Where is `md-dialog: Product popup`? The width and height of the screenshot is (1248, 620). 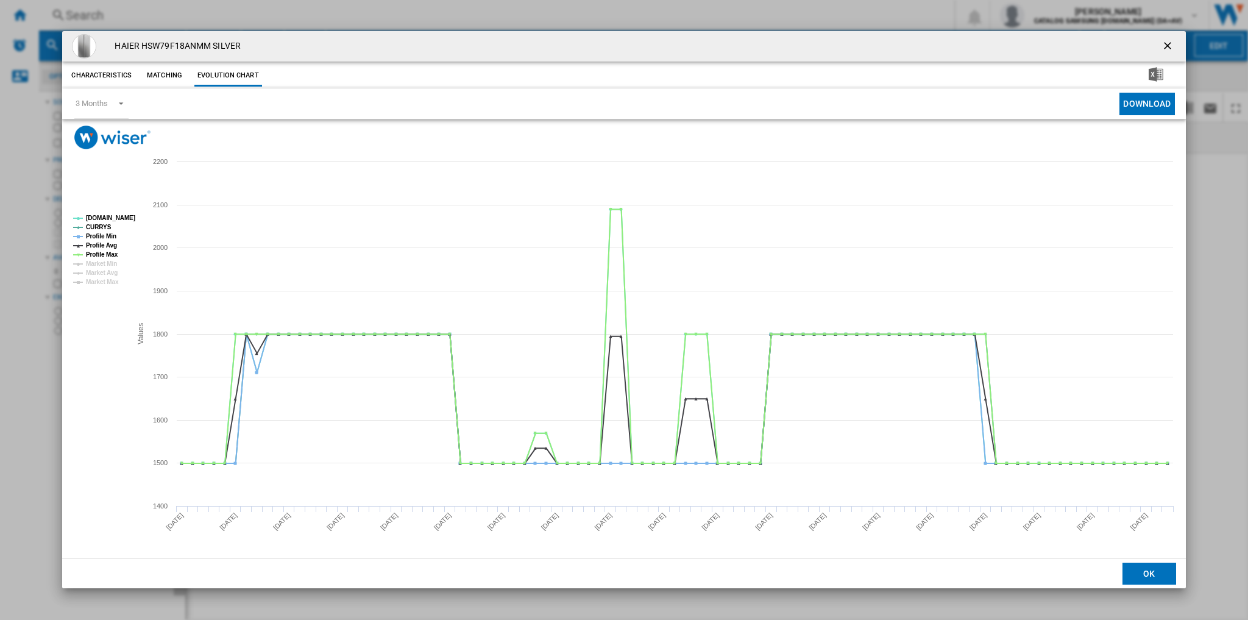 md-dialog: Product popup is located at coordinates (624, 310).